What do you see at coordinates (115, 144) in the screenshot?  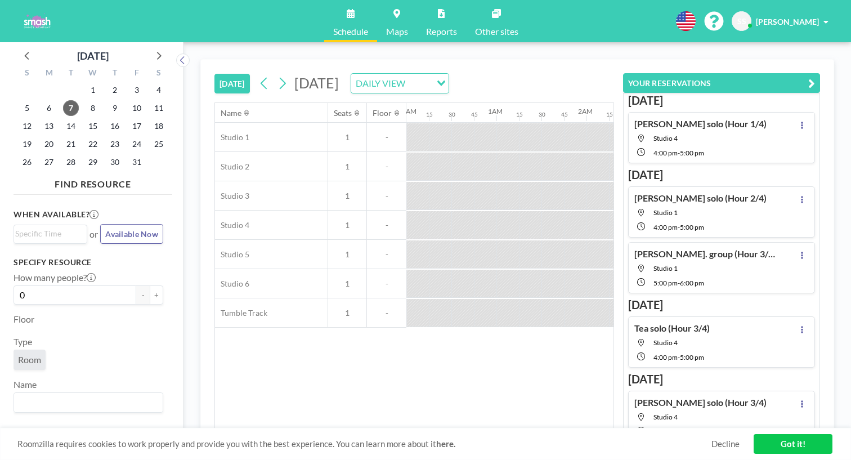 I see `span: Thursday, October 23, 2025` at bounding box center [115, 144].